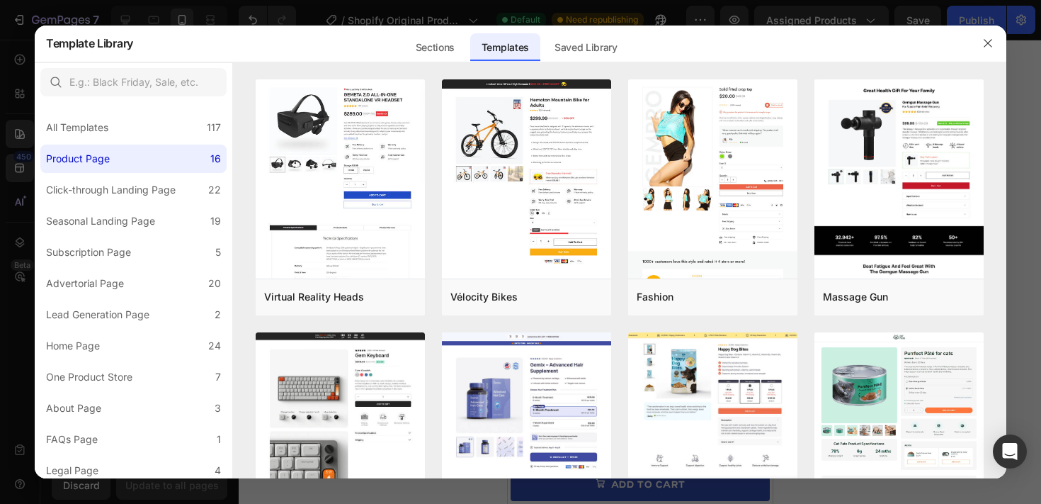 This screenshot has width=1041, height=504. What do you see at coordinates (140, 443) in the screenshot?
I see `div: add to cart` at bounding box center [140, 443].